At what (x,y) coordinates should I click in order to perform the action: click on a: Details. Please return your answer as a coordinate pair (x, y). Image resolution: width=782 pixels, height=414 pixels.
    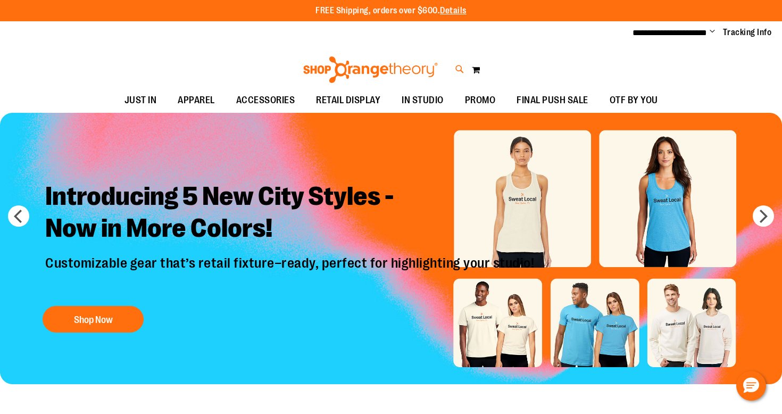
    Looking at the image, I should click on (453, 11).